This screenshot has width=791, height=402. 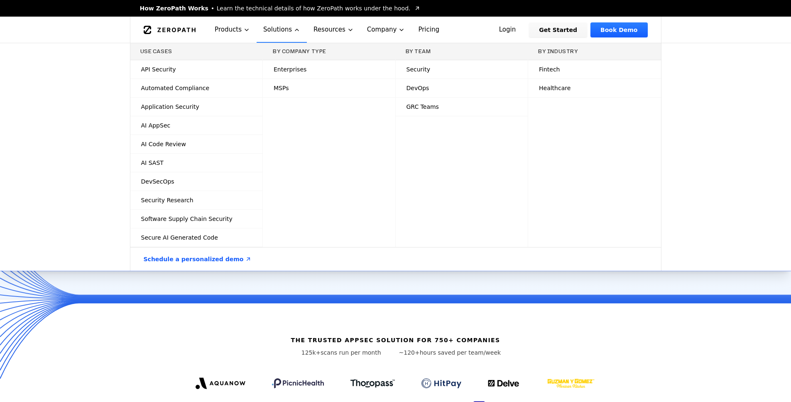 I want to click on span: Healthcare, so click(x=555, y=88).